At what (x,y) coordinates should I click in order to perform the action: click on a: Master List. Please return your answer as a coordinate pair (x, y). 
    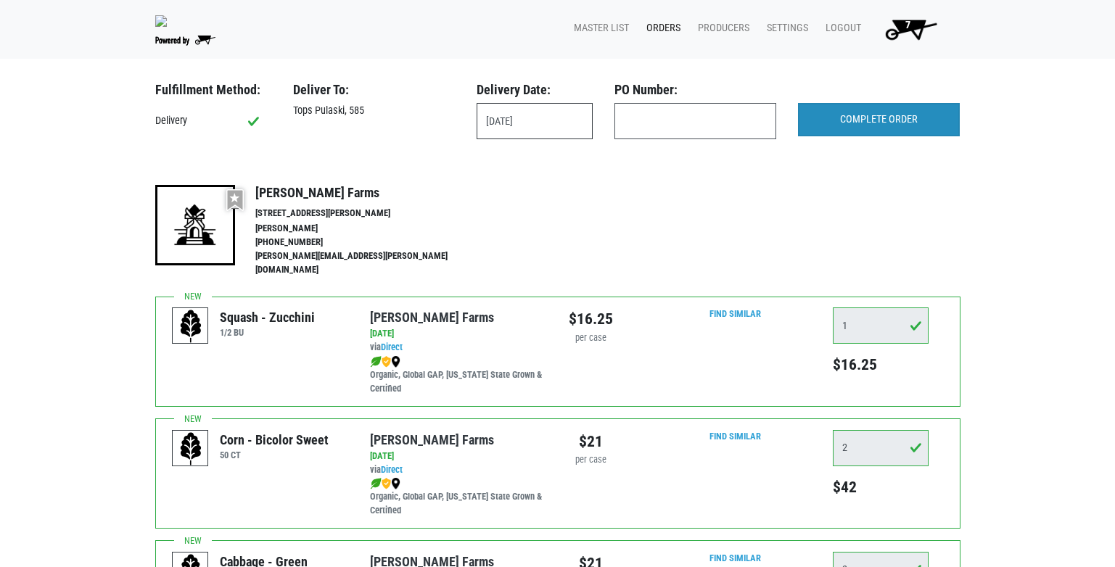
    Looking at the image, I should click on (599, 28).